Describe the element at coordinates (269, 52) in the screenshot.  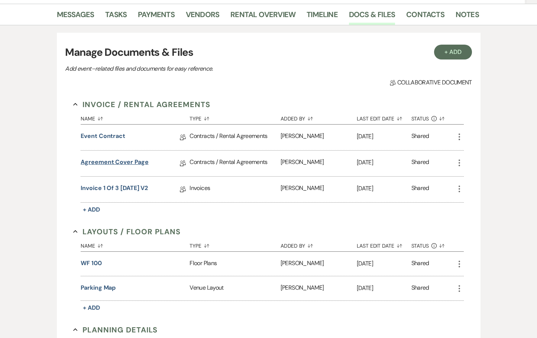
I see `h3: Manage Documents & Files` at that location.